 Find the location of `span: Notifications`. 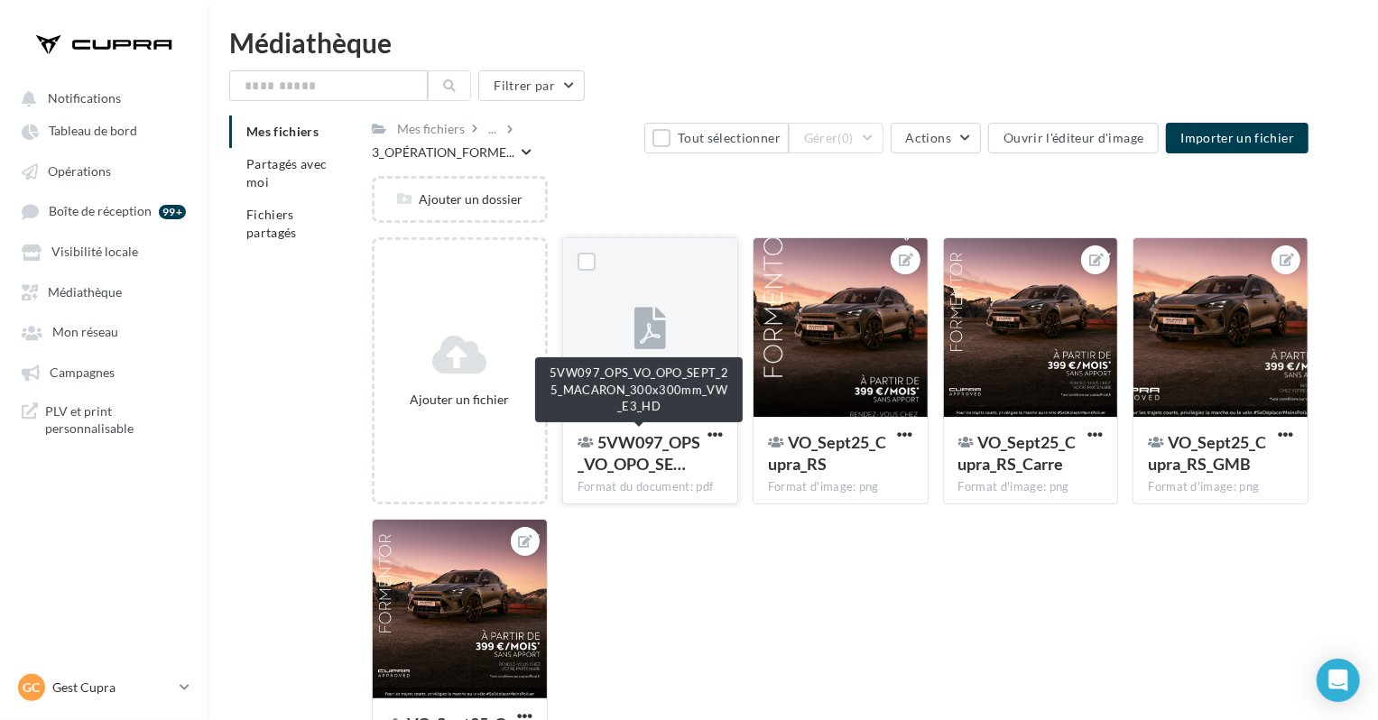

span: Notifications is located at coordinates (84, 97).